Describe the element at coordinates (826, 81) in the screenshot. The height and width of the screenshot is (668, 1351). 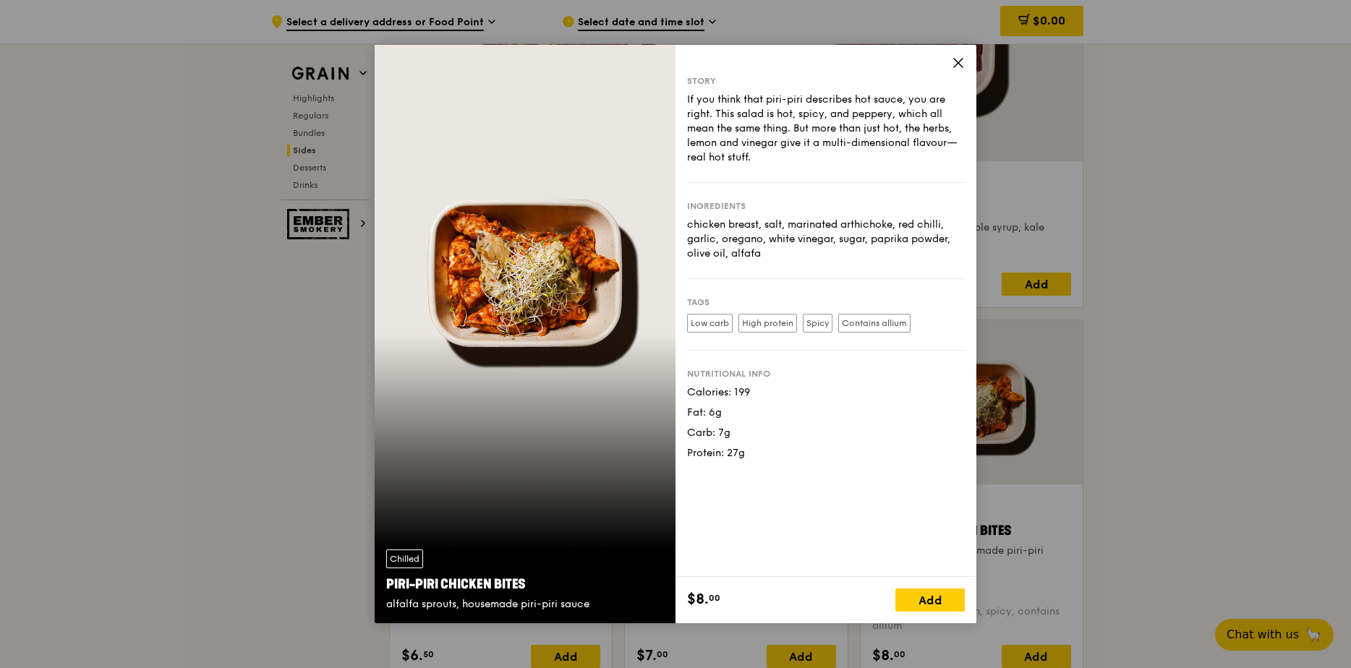
I see `div: Story` at that location.